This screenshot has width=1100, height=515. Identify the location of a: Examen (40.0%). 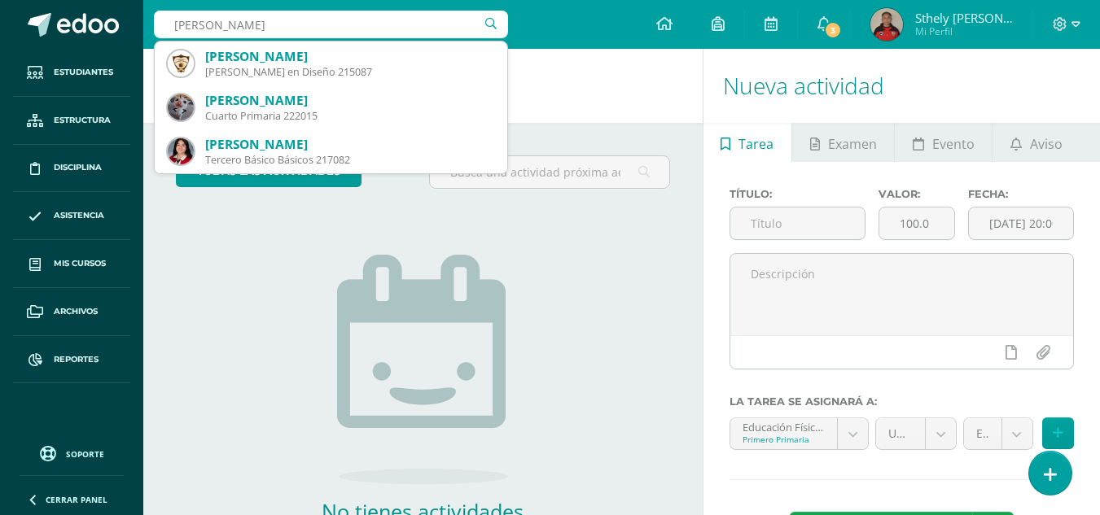
(998, 434).